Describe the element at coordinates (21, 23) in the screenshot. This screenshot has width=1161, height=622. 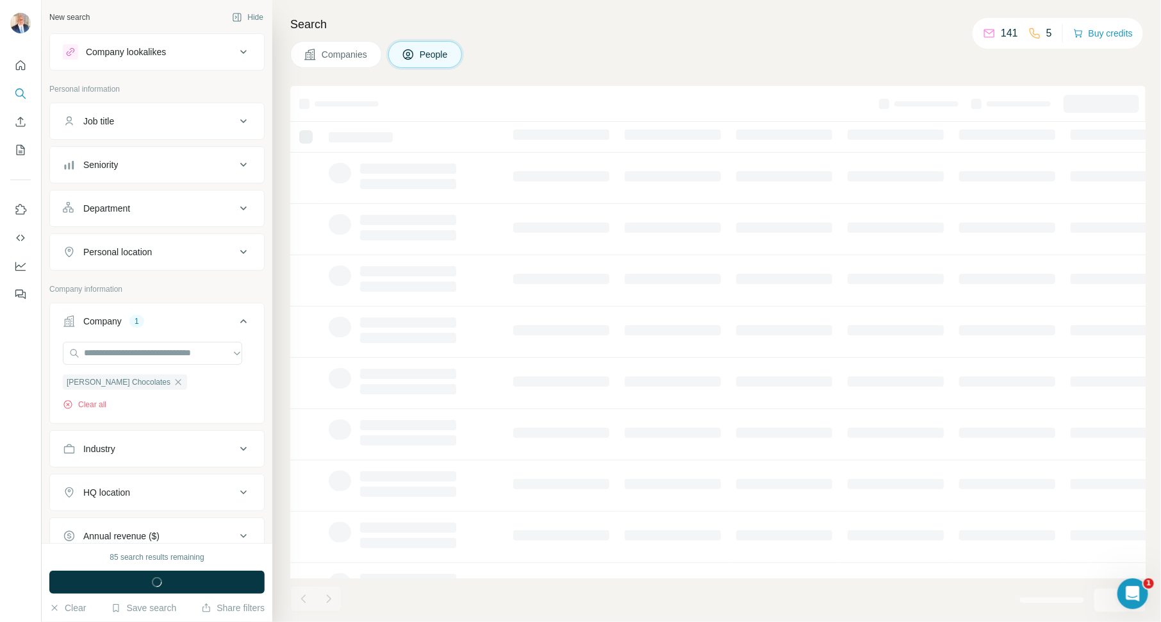
I see `img: Avatar` at that location.